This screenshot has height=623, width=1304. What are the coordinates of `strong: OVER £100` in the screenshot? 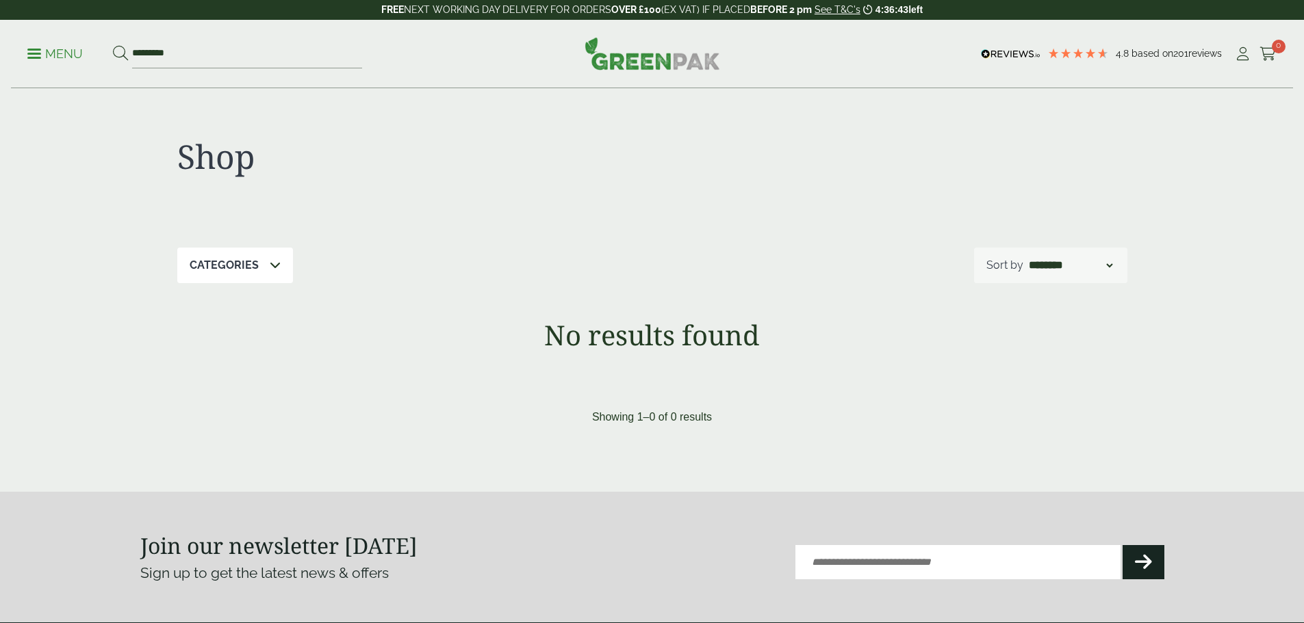 It's located at (636, 10).